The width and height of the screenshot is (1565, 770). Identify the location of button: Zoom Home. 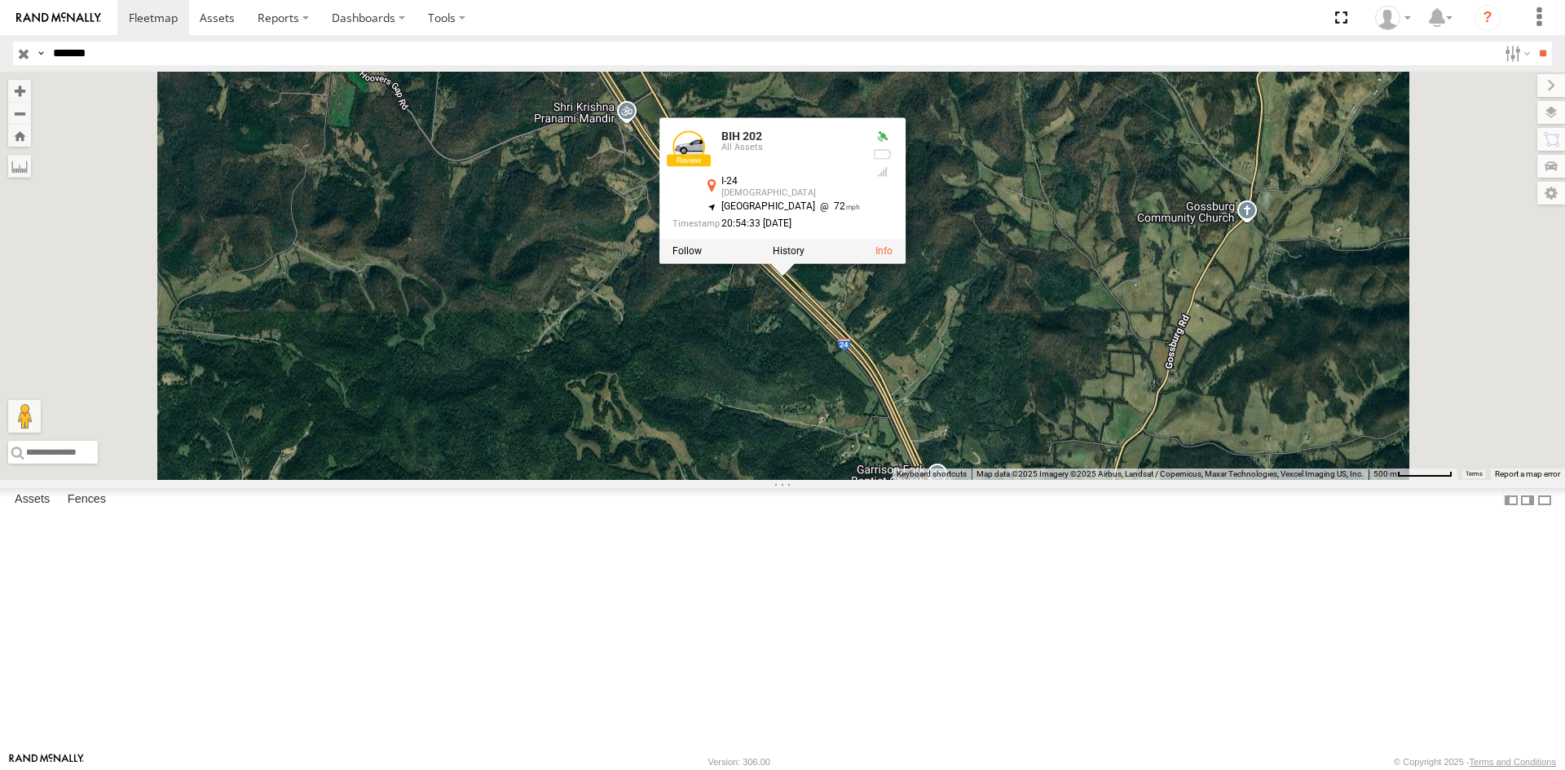
(20, 135).